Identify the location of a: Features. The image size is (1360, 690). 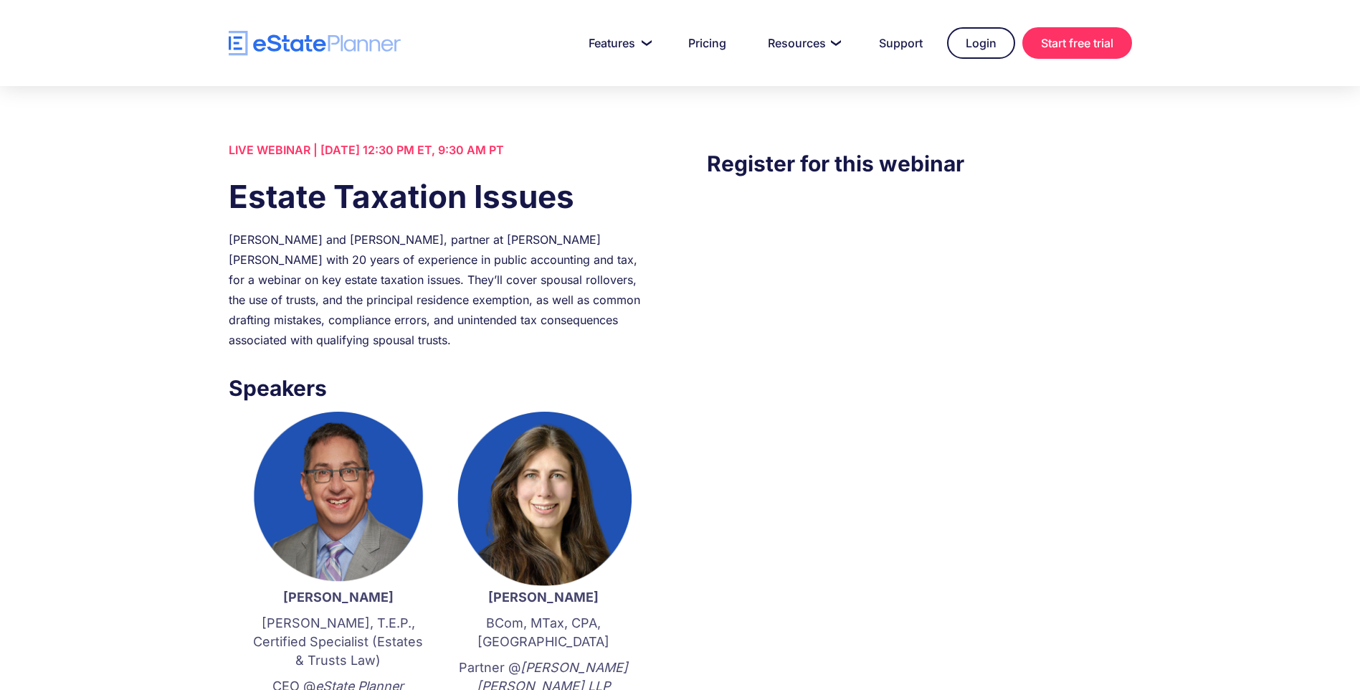
(617, 43).